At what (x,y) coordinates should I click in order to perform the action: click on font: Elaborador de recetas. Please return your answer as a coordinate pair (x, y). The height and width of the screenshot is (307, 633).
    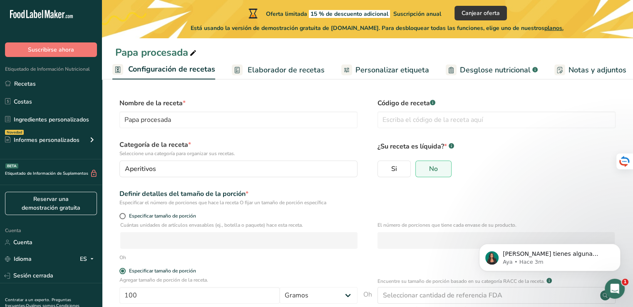
    Looking at the image, I should click on (286, 70).